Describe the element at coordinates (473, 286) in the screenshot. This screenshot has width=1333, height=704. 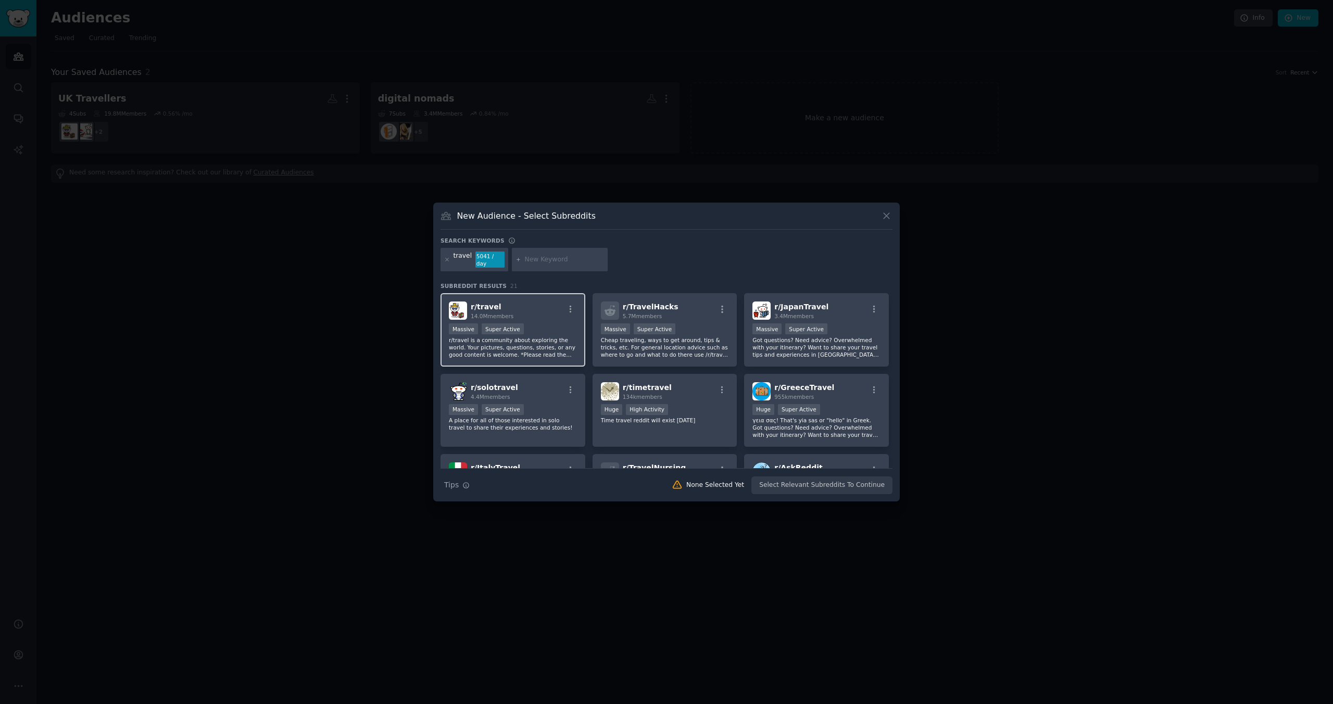
I see `span: Subreddit Results` at that location.